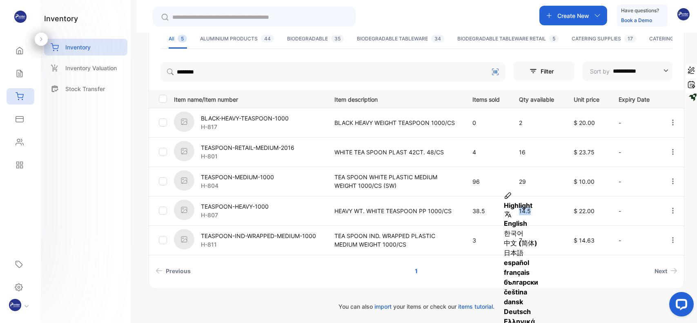 Image resolution: width=697 pixels, height=323 pixels. Describe the element at coordinates (244, 127) in the screenshot. I see `p: H-817` at that location.